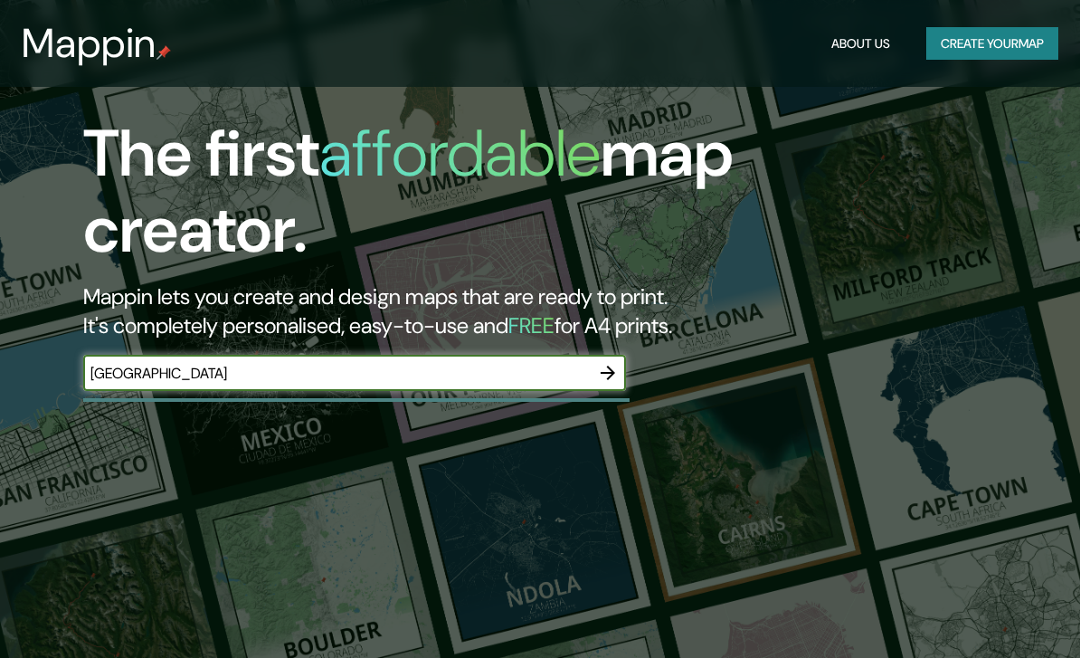  What do you see at coordinates (337, 373) in the screenshot?
I see `input: Choose your favourite place` at bounding box center [337, 373].